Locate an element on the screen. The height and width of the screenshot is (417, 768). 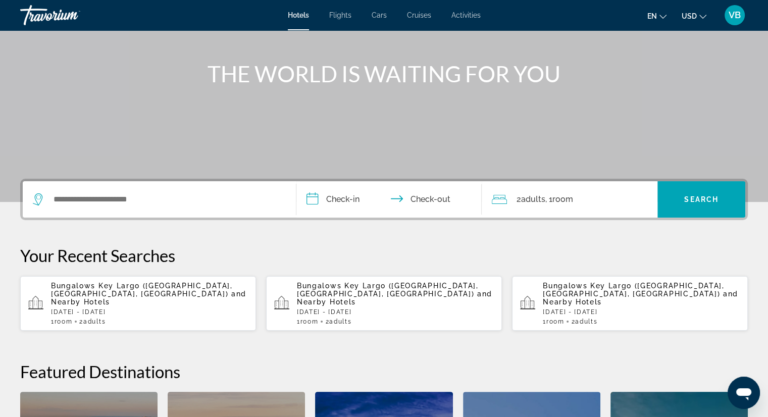
button: User Menu is located at coordinates (735, 15).